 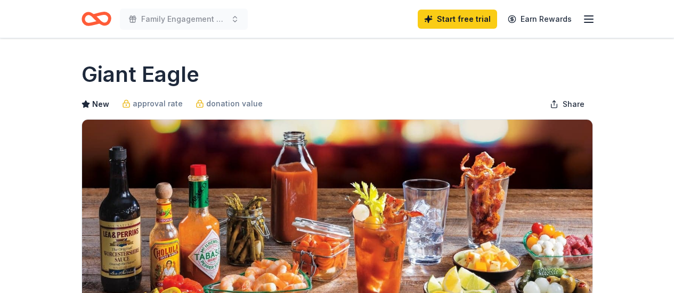 What do you see at coordinates (539, 19) in the screenshot?
I see `a: Earn Rewards` at bounding box center [539, 19].